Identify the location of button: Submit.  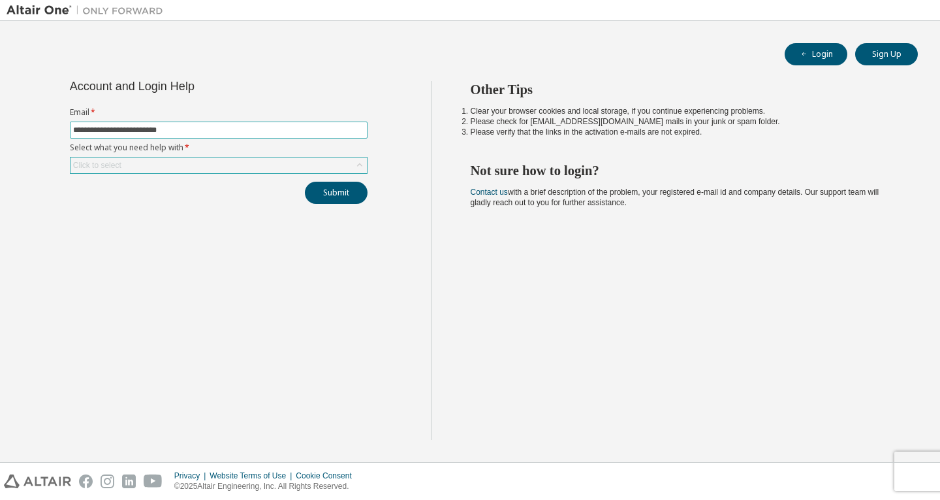
(336, 193).